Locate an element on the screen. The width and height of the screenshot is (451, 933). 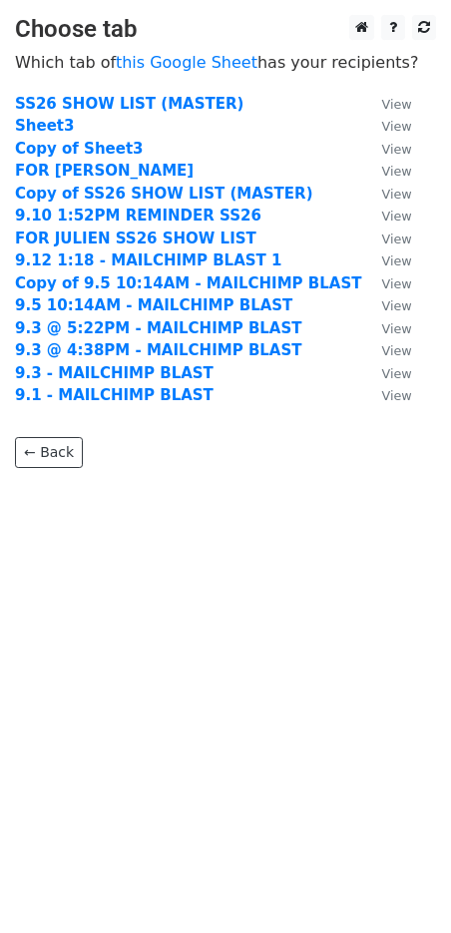
a: 9.3 - MAILCHIMP BLAST is located at coordinates (114, 373).